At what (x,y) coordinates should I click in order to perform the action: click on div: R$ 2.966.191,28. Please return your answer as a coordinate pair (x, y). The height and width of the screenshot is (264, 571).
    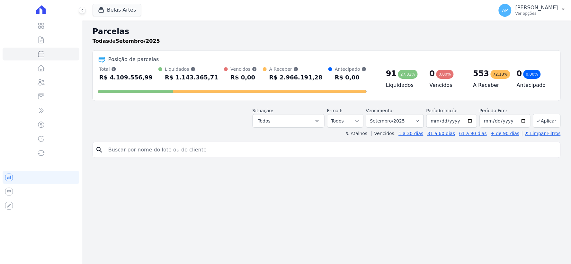
    Looking at the image, I should click on (296, 77).